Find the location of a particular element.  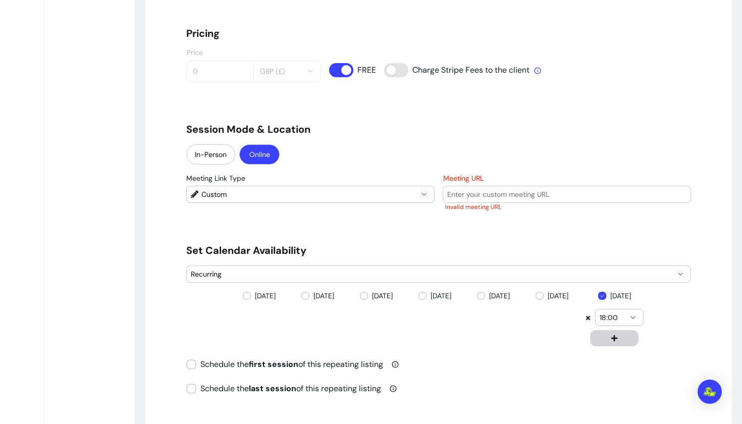

span: 18:00 is located at coordinates (613, 318).